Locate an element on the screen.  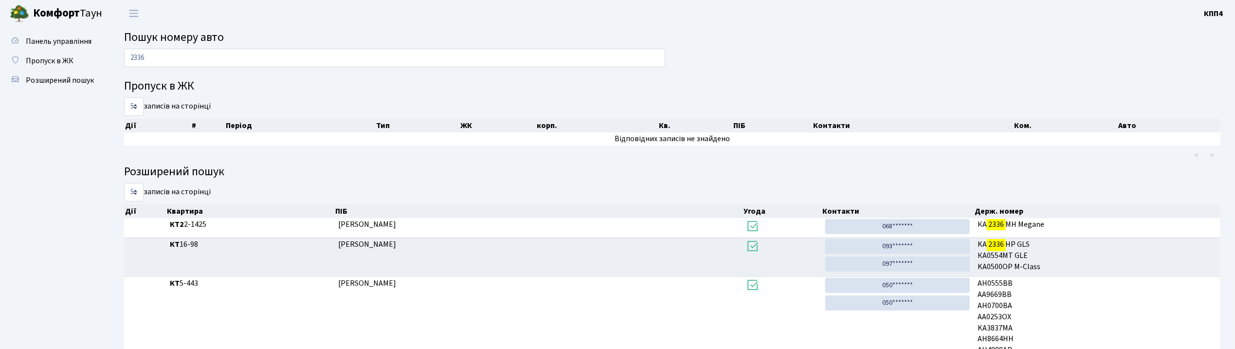
th: корп. is located at coordinates (597, 126).